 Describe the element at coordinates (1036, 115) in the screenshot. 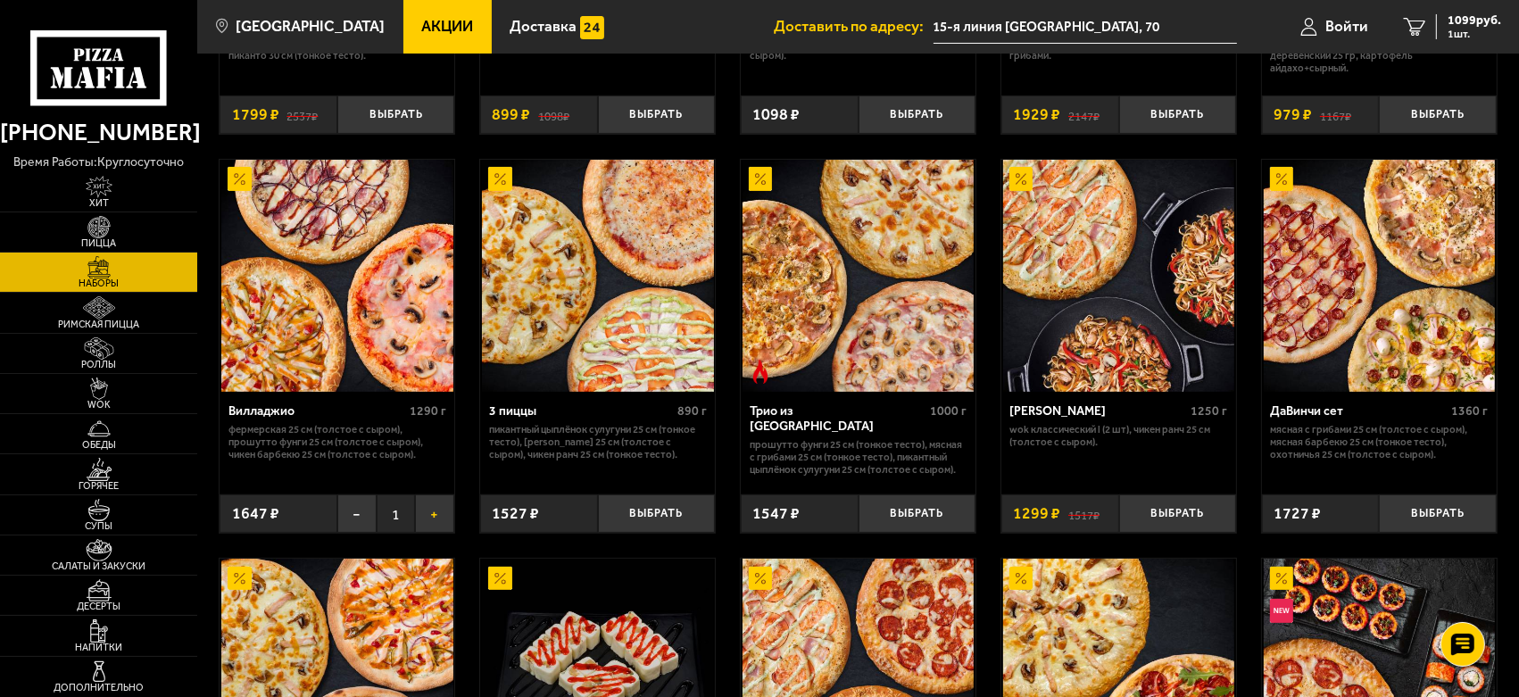

I see `span: 1929 ₽` at that location.